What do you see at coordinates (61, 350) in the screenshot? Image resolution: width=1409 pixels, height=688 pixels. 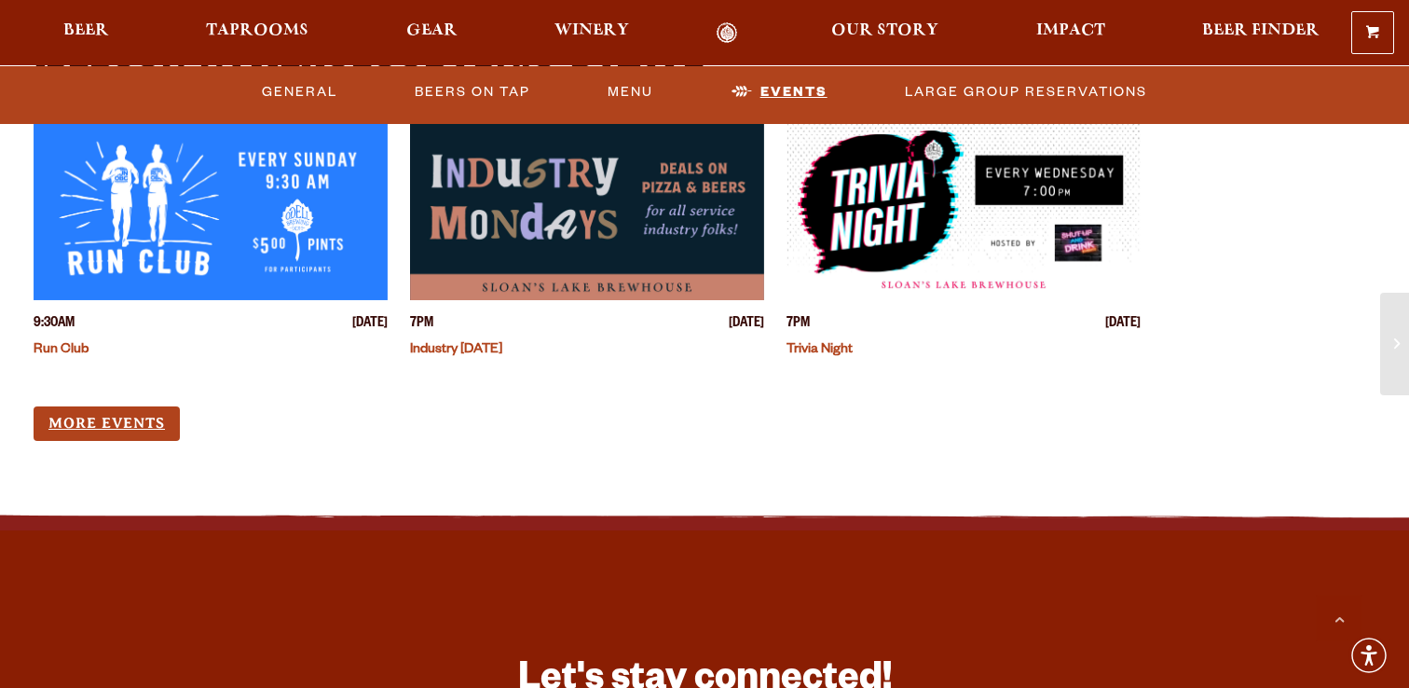 I see `a: Run Club` at bounding box center [61, 350].